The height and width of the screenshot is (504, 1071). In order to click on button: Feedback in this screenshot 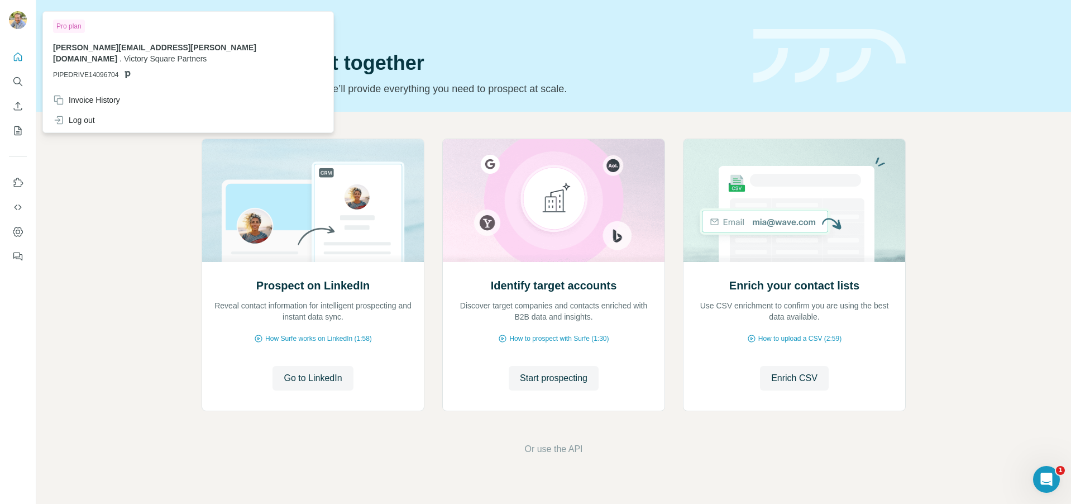, I will do `click(18, 256)`.